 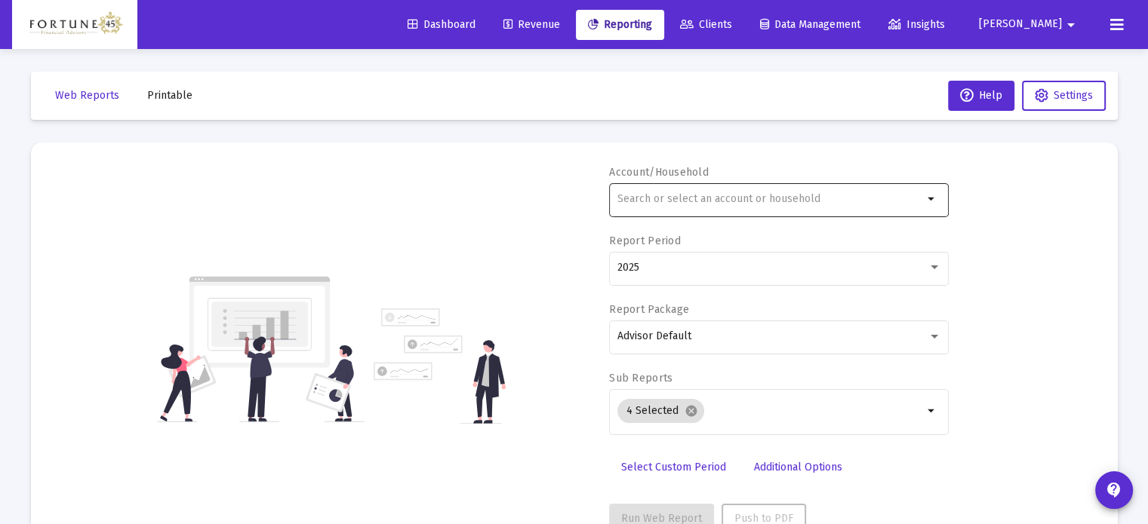 I want to click on a: Reporting, so click(x=619, y=25).